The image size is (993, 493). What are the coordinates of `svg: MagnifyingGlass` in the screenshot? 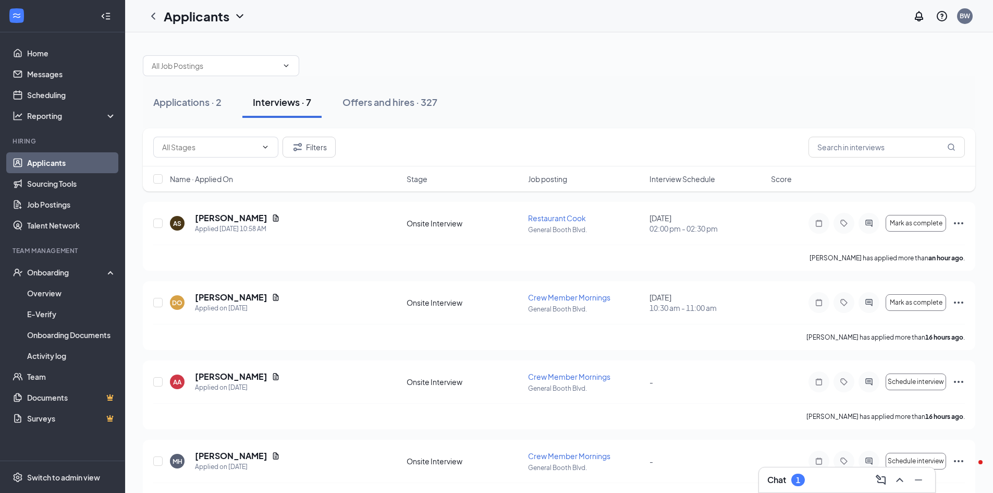 It's located at (951, 147).